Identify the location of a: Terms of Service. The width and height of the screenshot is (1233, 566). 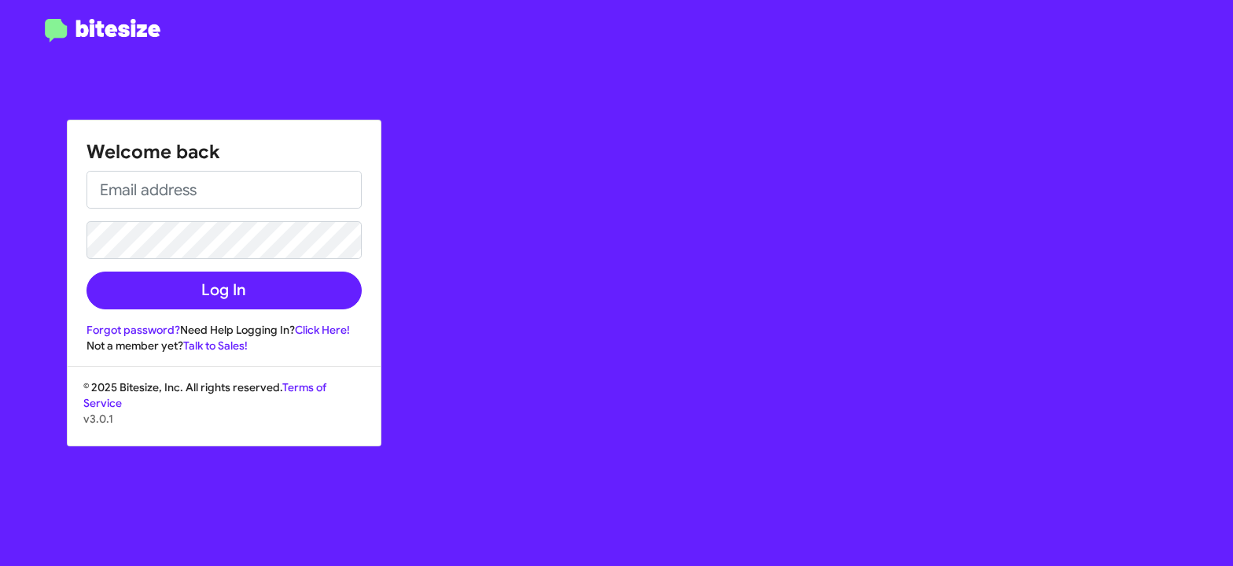
(205, 395).